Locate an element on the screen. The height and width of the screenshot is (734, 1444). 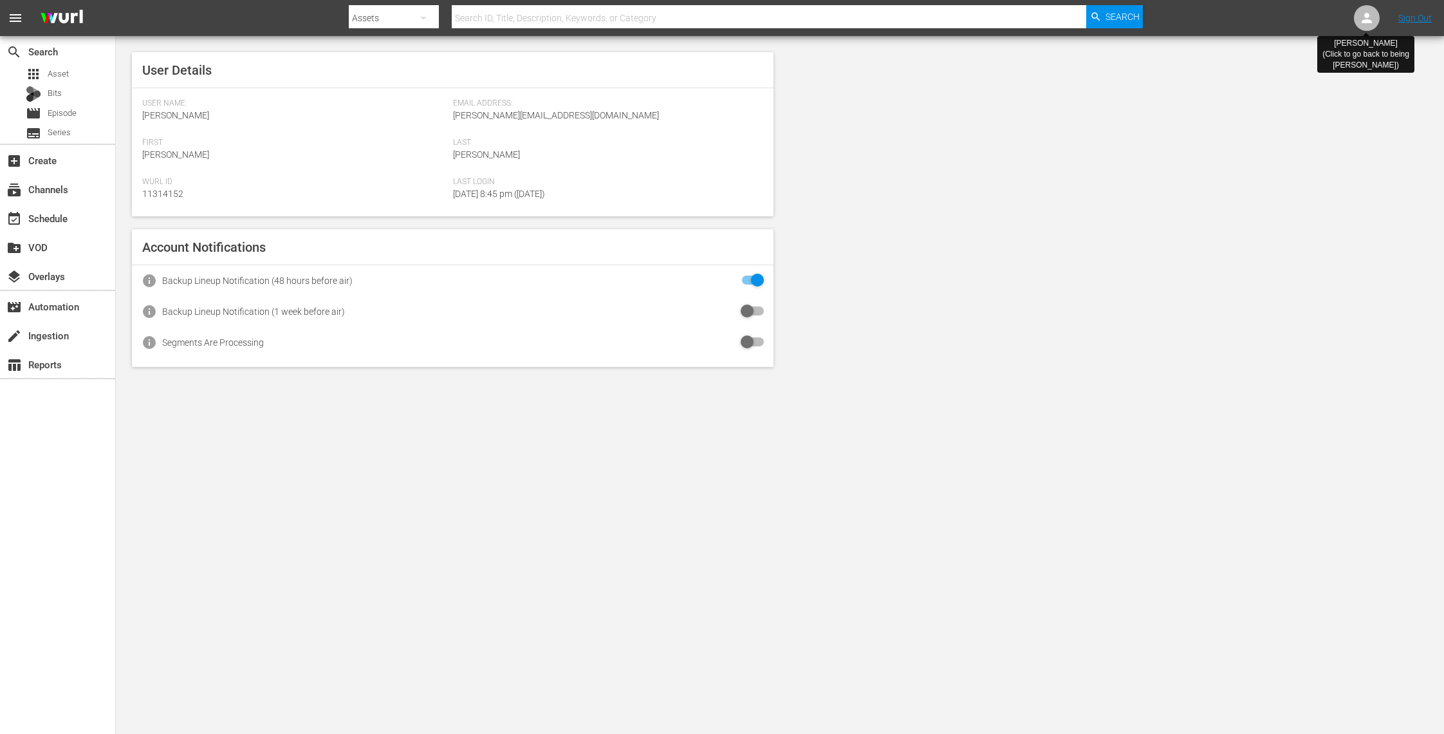
span: Bits is located at coordinates (55, 93).